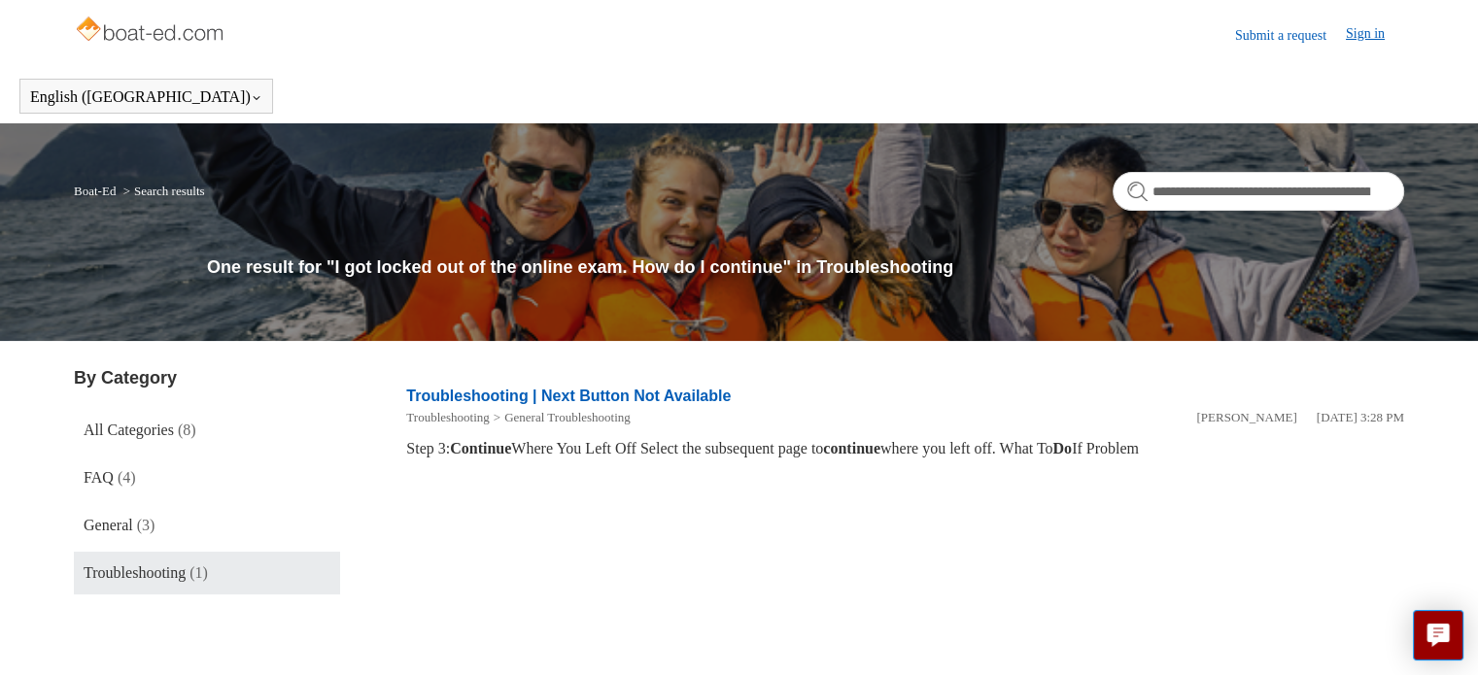 The image size is (1478, 675). Describe the element at coordinates (480, 448) in the screenshot. I see `em: Continue` at that location.